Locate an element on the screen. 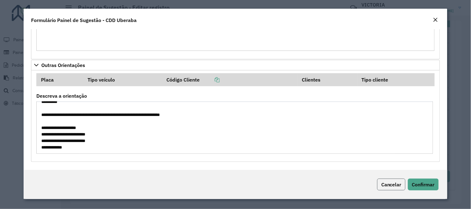  h4: Formulário Painel de Sugestão - CDD Uberaba is located at coordinates (84, 20).